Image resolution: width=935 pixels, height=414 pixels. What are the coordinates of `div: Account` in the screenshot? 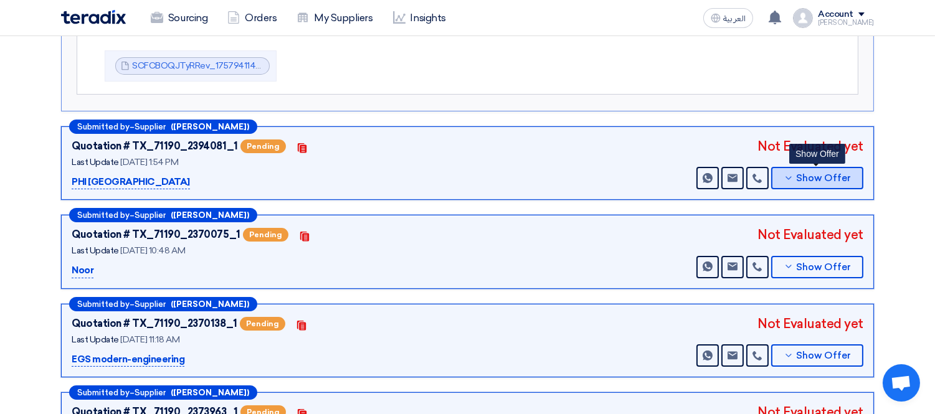 It's located at (835, 14).